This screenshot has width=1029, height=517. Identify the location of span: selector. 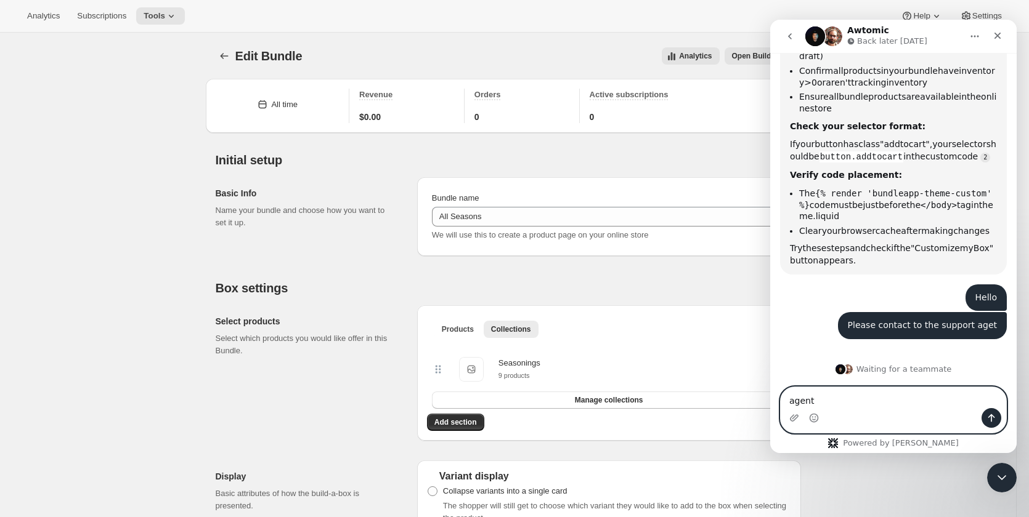
(199, 124).